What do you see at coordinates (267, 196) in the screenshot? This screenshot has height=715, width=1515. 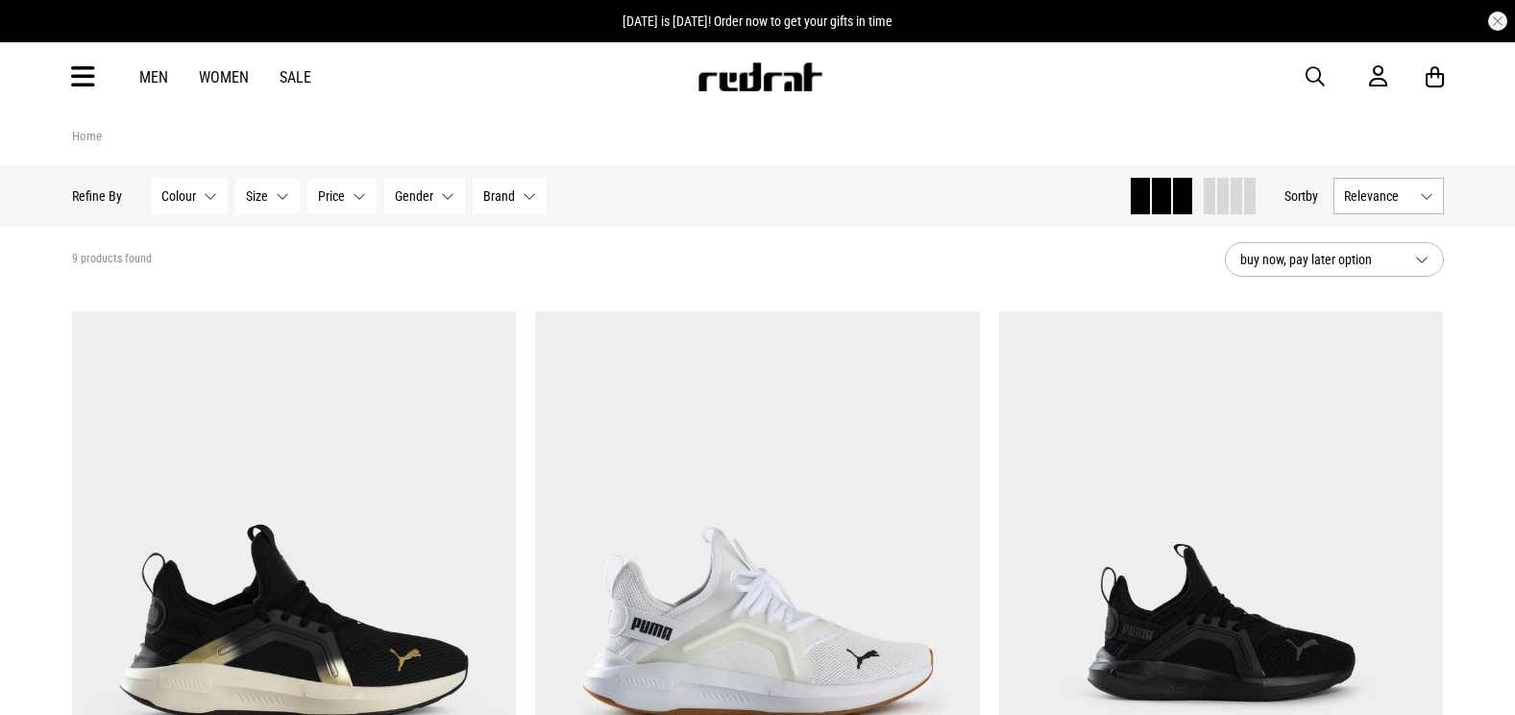 I see `button: Size` at bounding box center [267, 196].